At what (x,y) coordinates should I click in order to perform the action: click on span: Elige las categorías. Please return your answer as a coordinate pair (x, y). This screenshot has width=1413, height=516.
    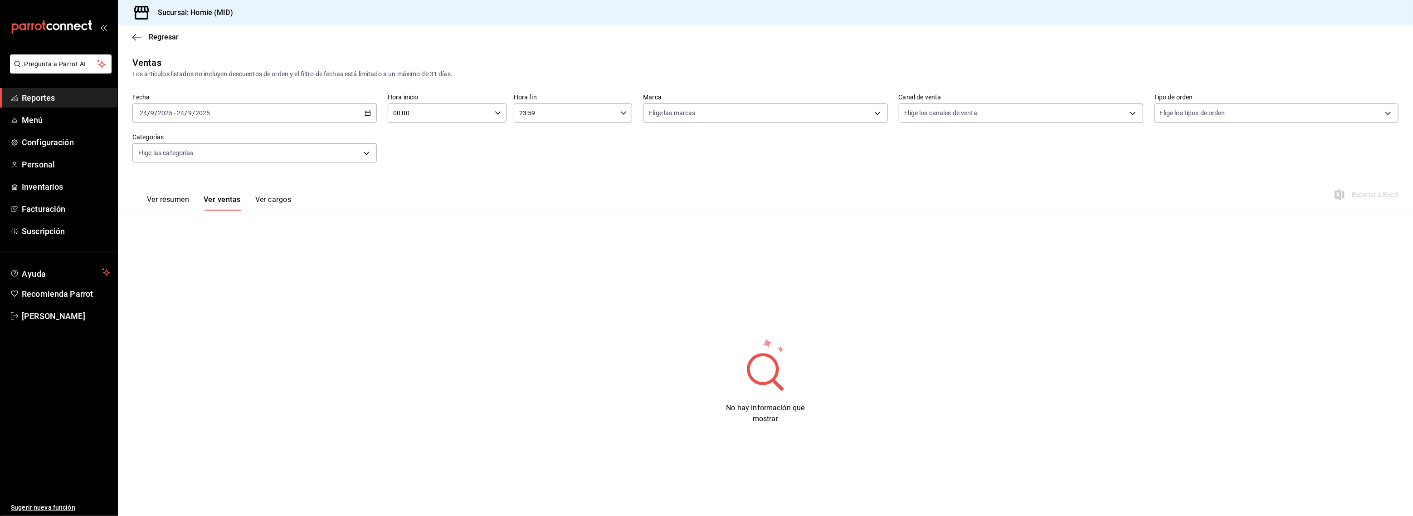
    Looking at the image, I should click on (166, 153).